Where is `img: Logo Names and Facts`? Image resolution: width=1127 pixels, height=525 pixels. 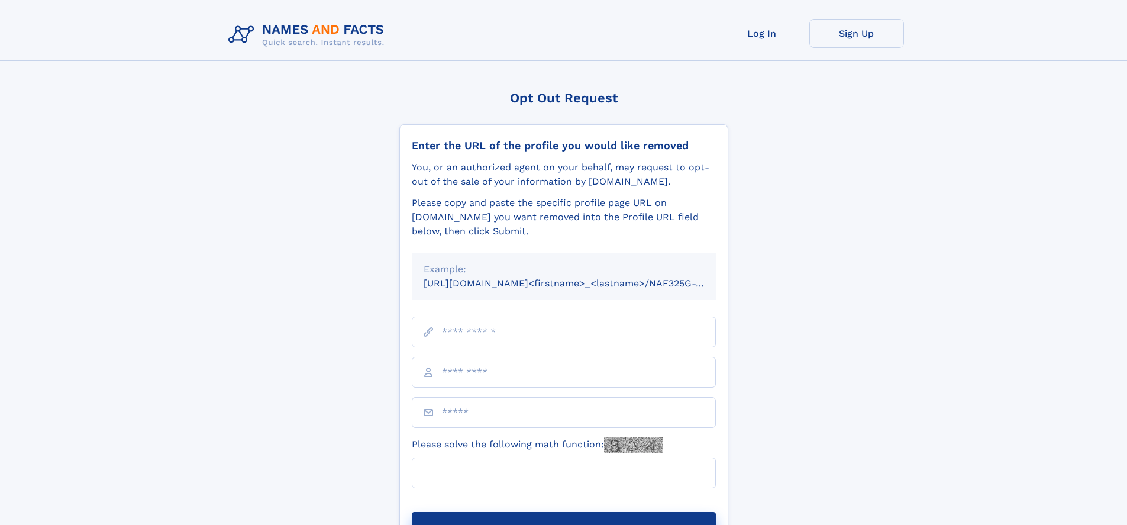 img: Logo Names and Facts is located at coordinates (309, 35).